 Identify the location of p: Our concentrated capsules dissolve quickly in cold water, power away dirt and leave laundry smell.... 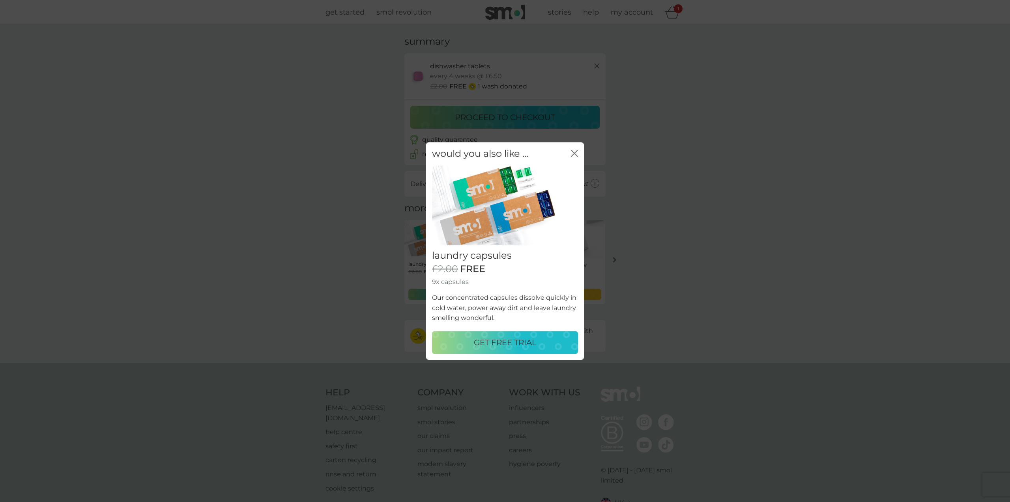
(505, 307).